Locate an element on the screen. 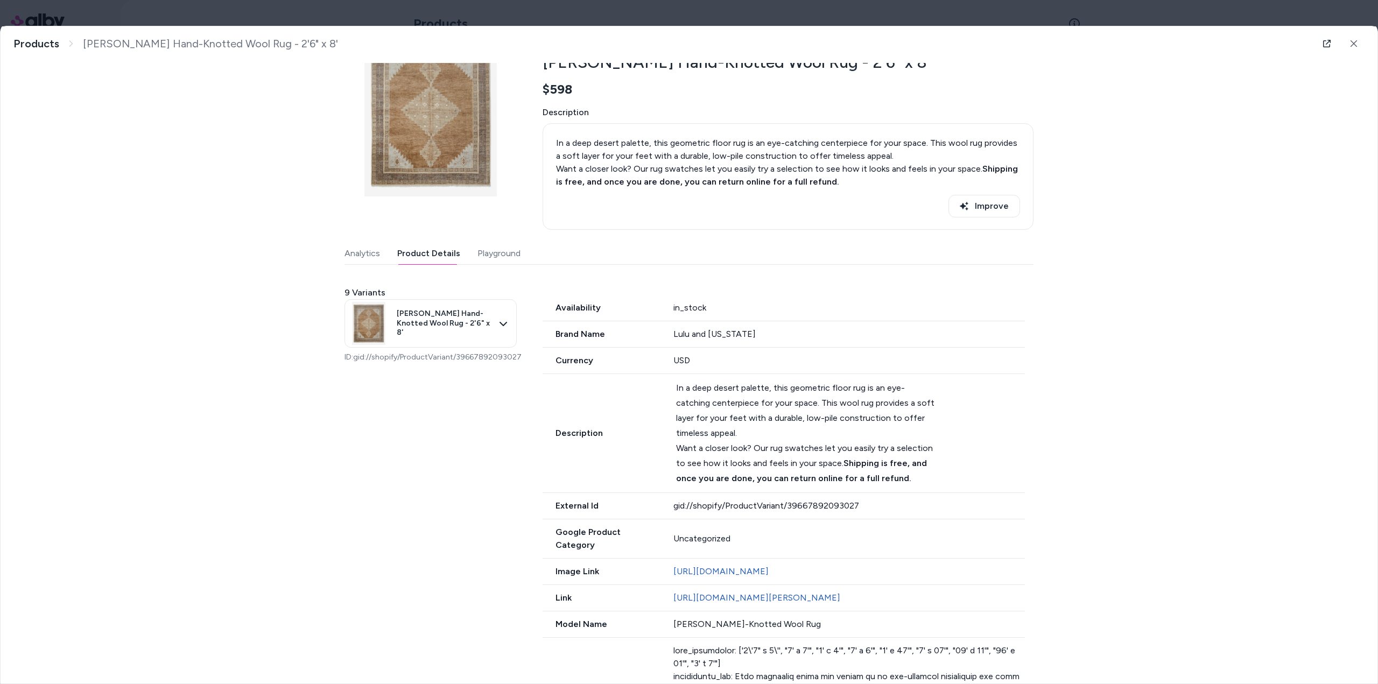 The height and width of the screenshot is (684, 1378). span: Link is located at coordinates (601, 598).